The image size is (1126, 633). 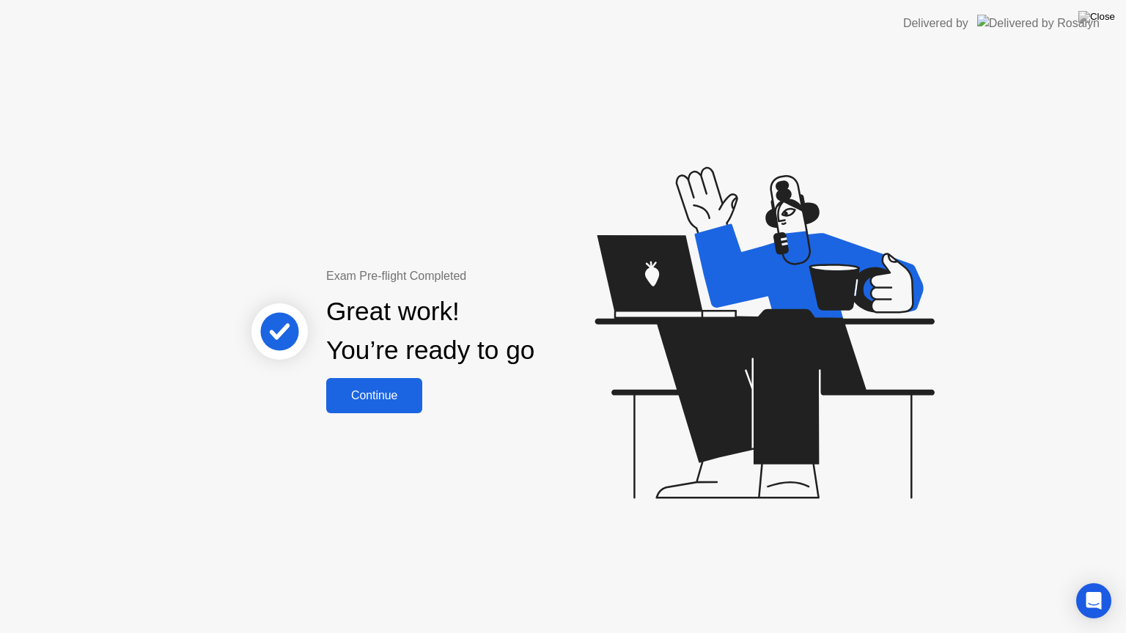 What do you see at coordinates (1093, 601) in the screenshot?
I see `div: Open Intercom Messenger` at bounding box center [1093, 601].